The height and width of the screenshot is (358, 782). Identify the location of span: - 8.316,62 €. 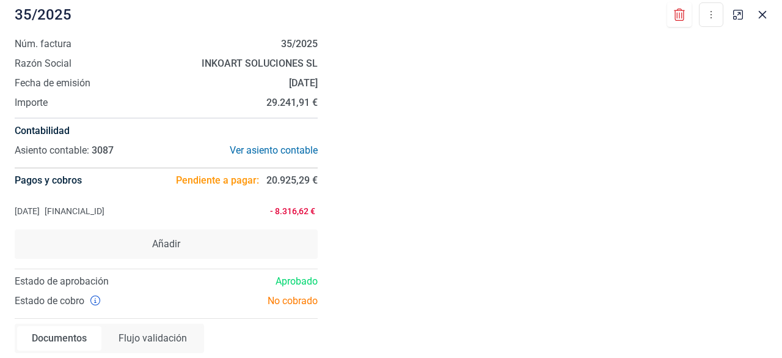
(285, 211).